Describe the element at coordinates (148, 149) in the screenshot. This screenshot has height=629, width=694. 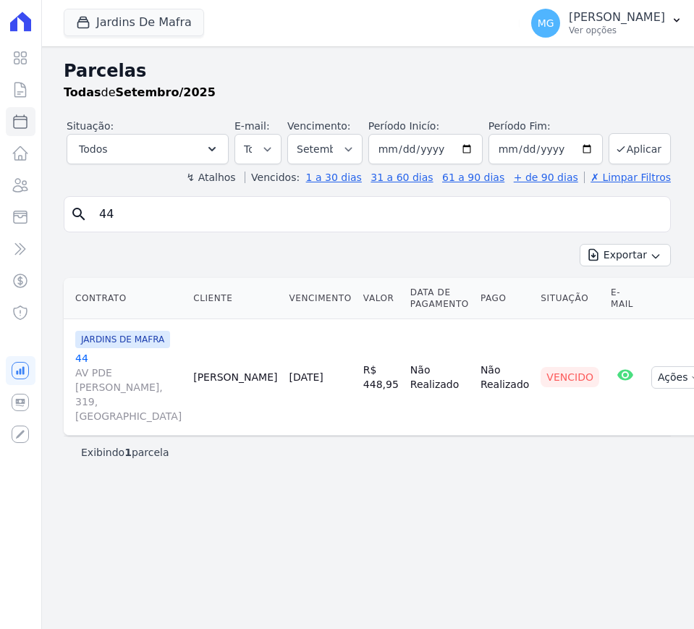
I see `button: Todos` at that location.